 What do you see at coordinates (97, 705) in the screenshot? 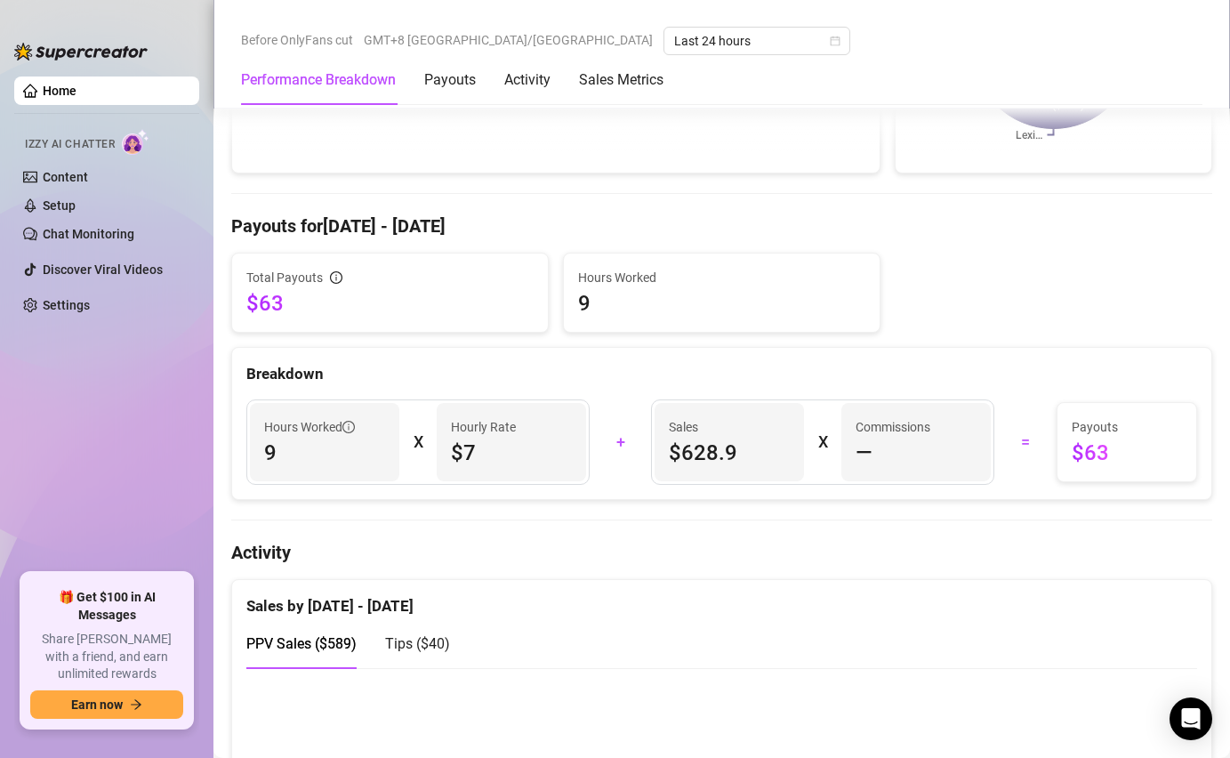
I see `span: Earn now` at bounding box center [97, 705].